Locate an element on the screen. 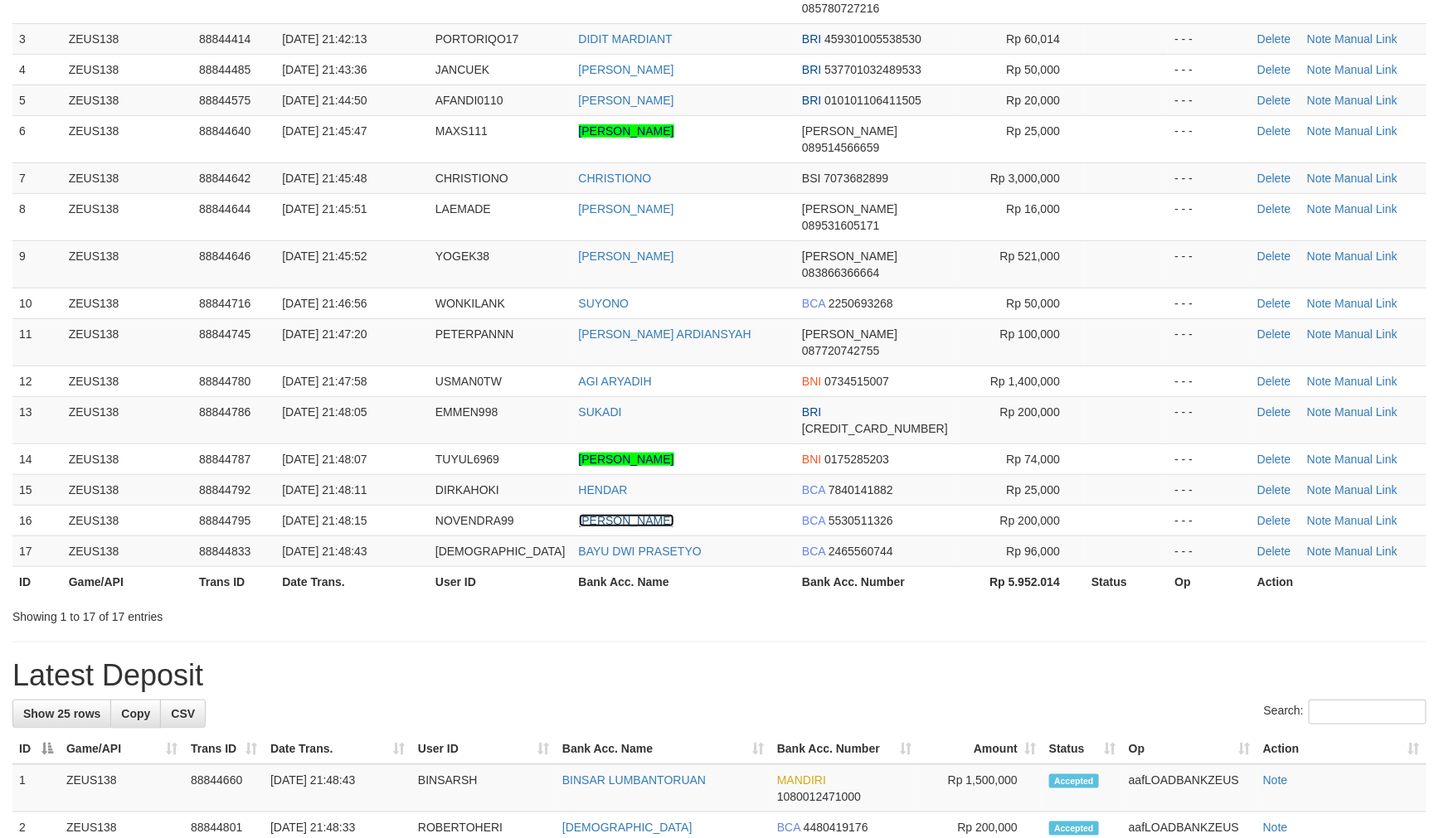  td: 8 is located at coordinates (37, 216).